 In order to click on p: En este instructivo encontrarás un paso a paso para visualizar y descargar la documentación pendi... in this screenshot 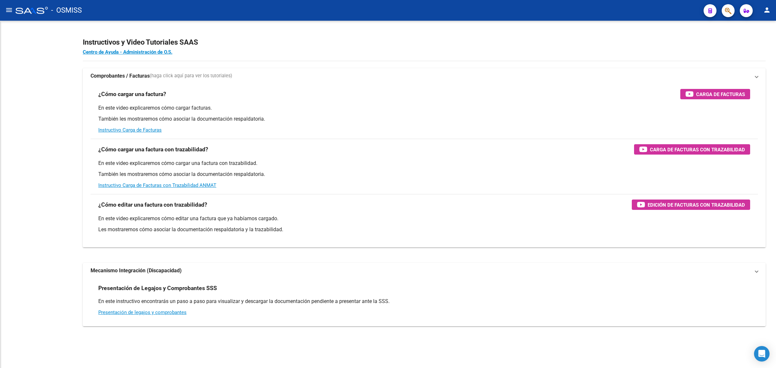, I will do `click(424, 301)`.